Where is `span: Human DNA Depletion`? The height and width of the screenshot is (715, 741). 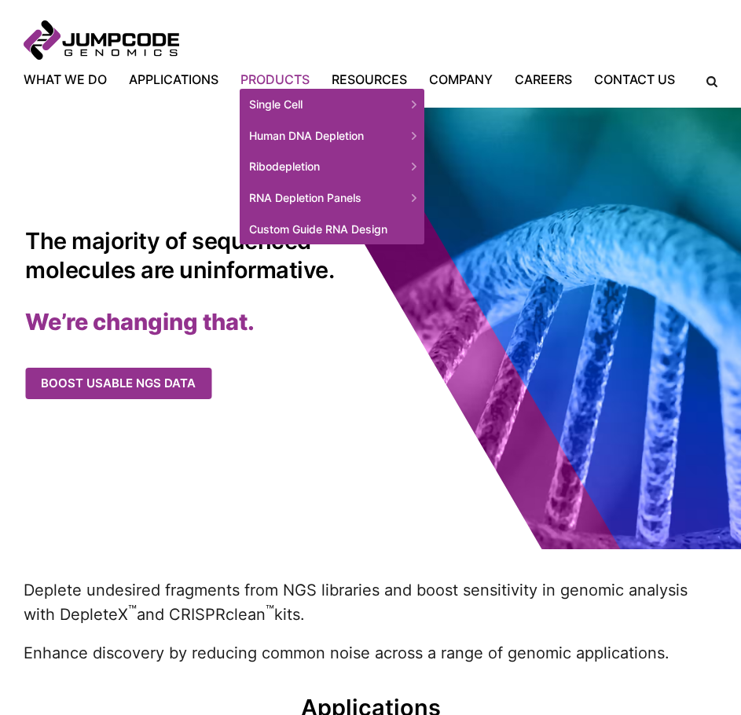
span: Human DNA Depletion is located at coordinates (331, 136).